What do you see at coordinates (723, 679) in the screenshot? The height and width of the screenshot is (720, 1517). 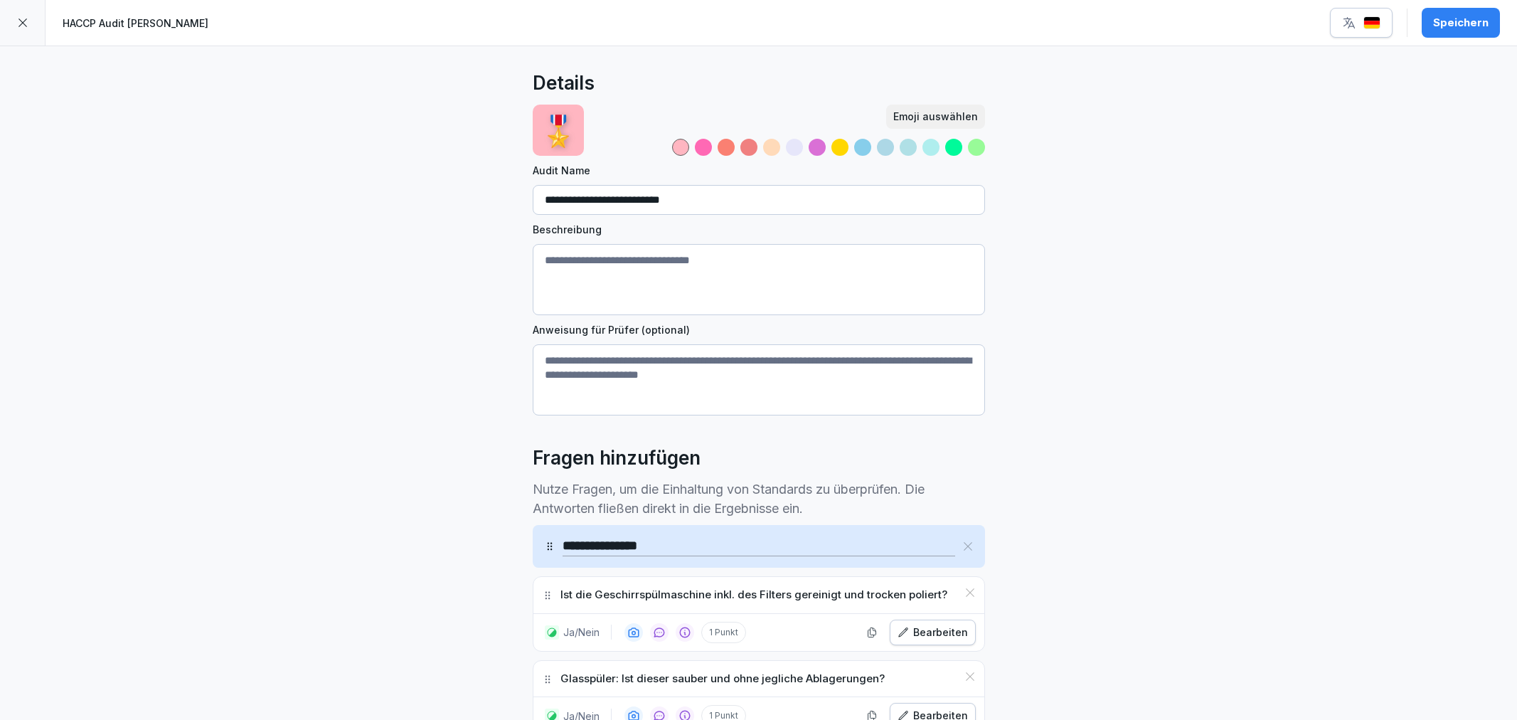 I see `p: Glasspüler: Ist dieser sauber und ohne jegliche Ablagerungen?` at bounding box center [723, 679].